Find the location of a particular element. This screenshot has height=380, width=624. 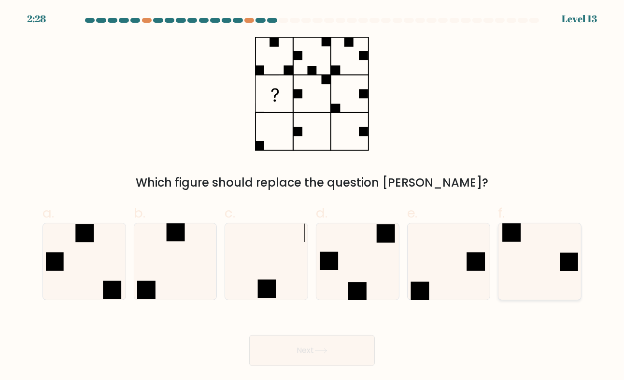

div: Level 13 is located at coordinates (579, 19).